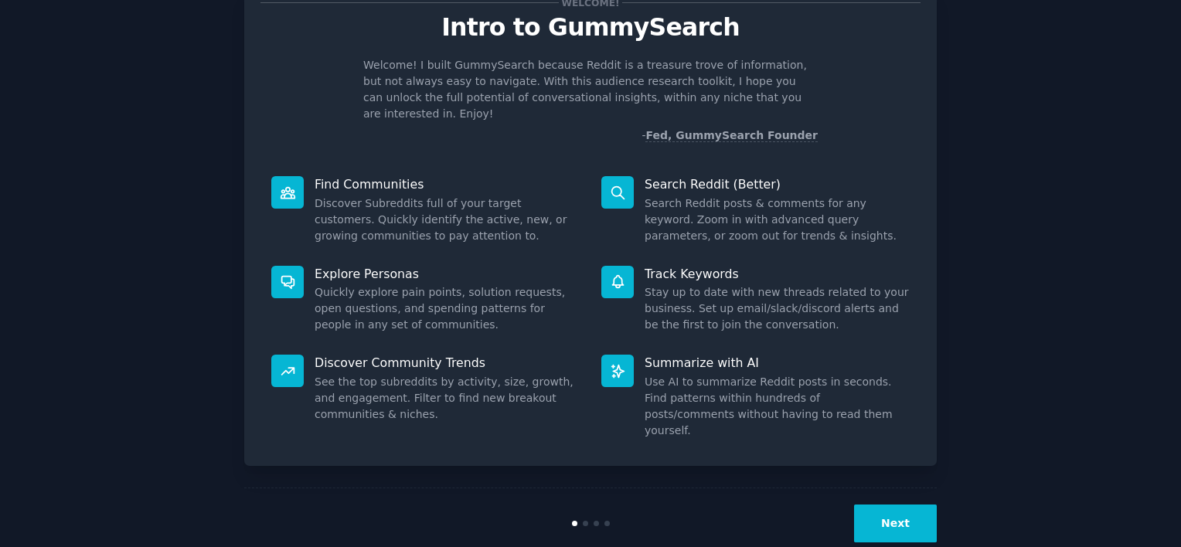  Describe the element at coordinates (447, 274) in the screenshot. I see `p: Explore Personas` at that location.